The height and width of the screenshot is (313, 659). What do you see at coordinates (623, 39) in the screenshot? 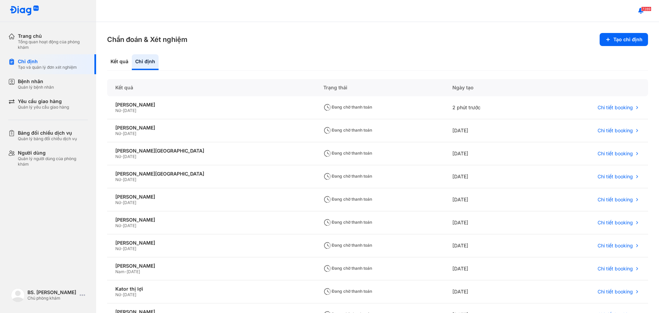
I see `button: Tạo chỉ định` at bounding box center [623, 39].